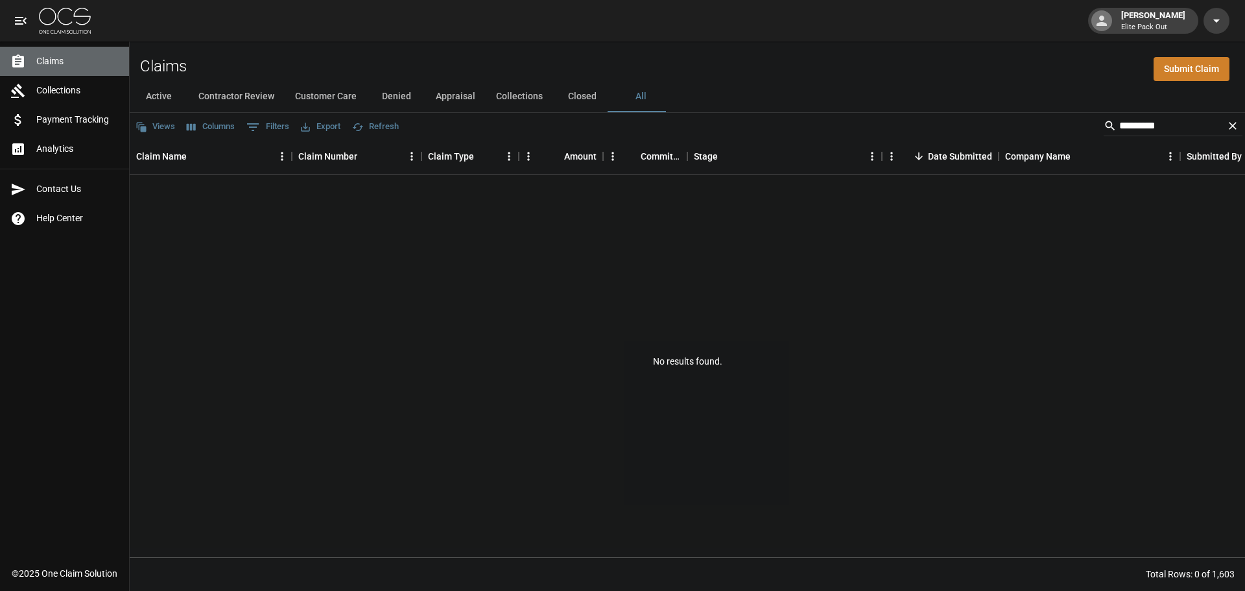  Describe the element at coordinates (396, 97) in the screenshot. I see `button: Denied` at that location.